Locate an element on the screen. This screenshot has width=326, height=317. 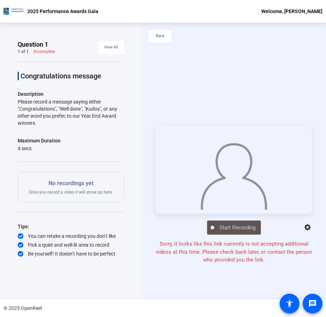
div: Tips: is located at coordinates (71, 227).